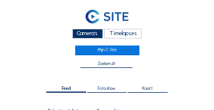  What do you see at coordinates (87, 34) in the screenshot?
I see `div: Camera's` at bounding box center [87, 34].